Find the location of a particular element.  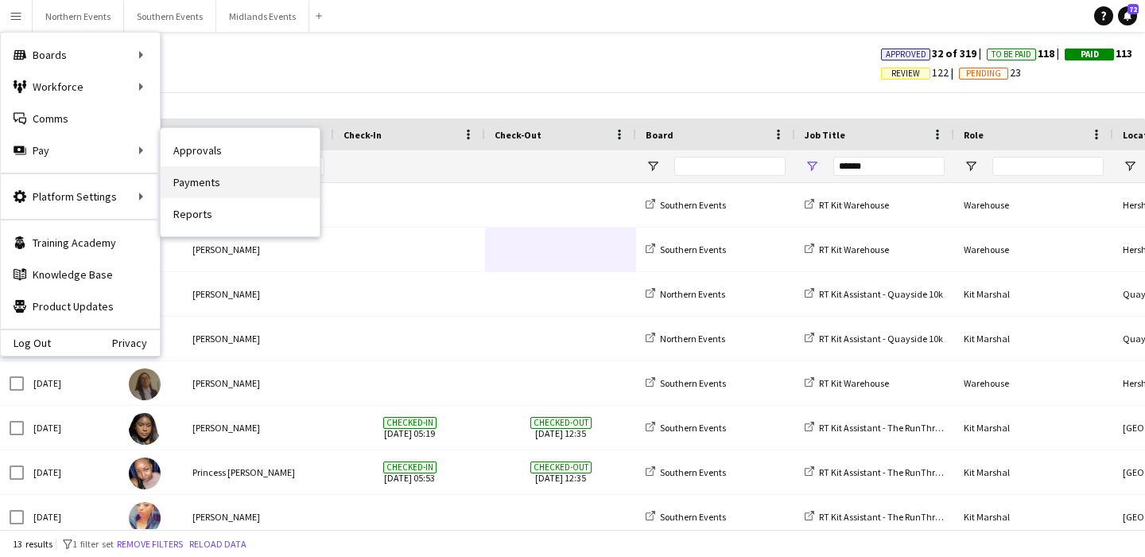

a: Privacy is located at coordinates (136, 343).